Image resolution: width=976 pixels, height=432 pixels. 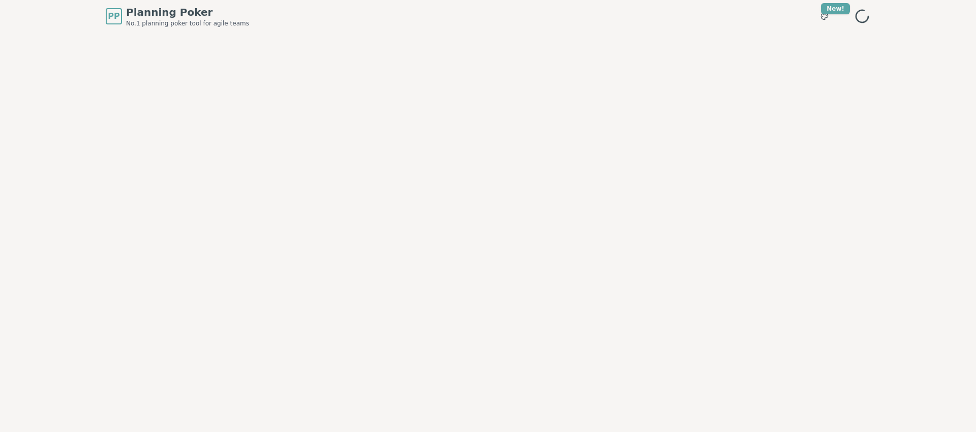 What do you see at coordinates (177, 16) in the screenshot?
I see `a: PPPlanning PokerNo.1 planning poker tool for agile teams` at bounding box center [177, 16].